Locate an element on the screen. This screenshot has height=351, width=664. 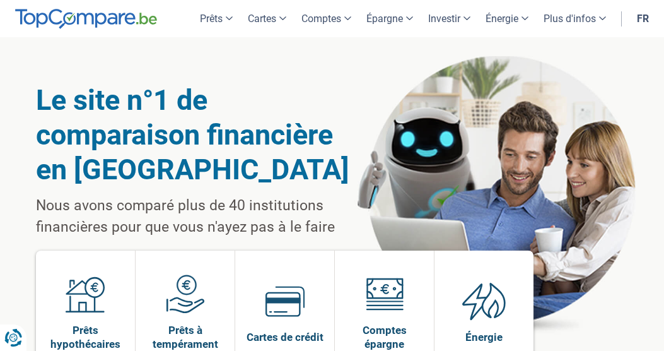
img: TopCompare is located at coordinates (86, 19).